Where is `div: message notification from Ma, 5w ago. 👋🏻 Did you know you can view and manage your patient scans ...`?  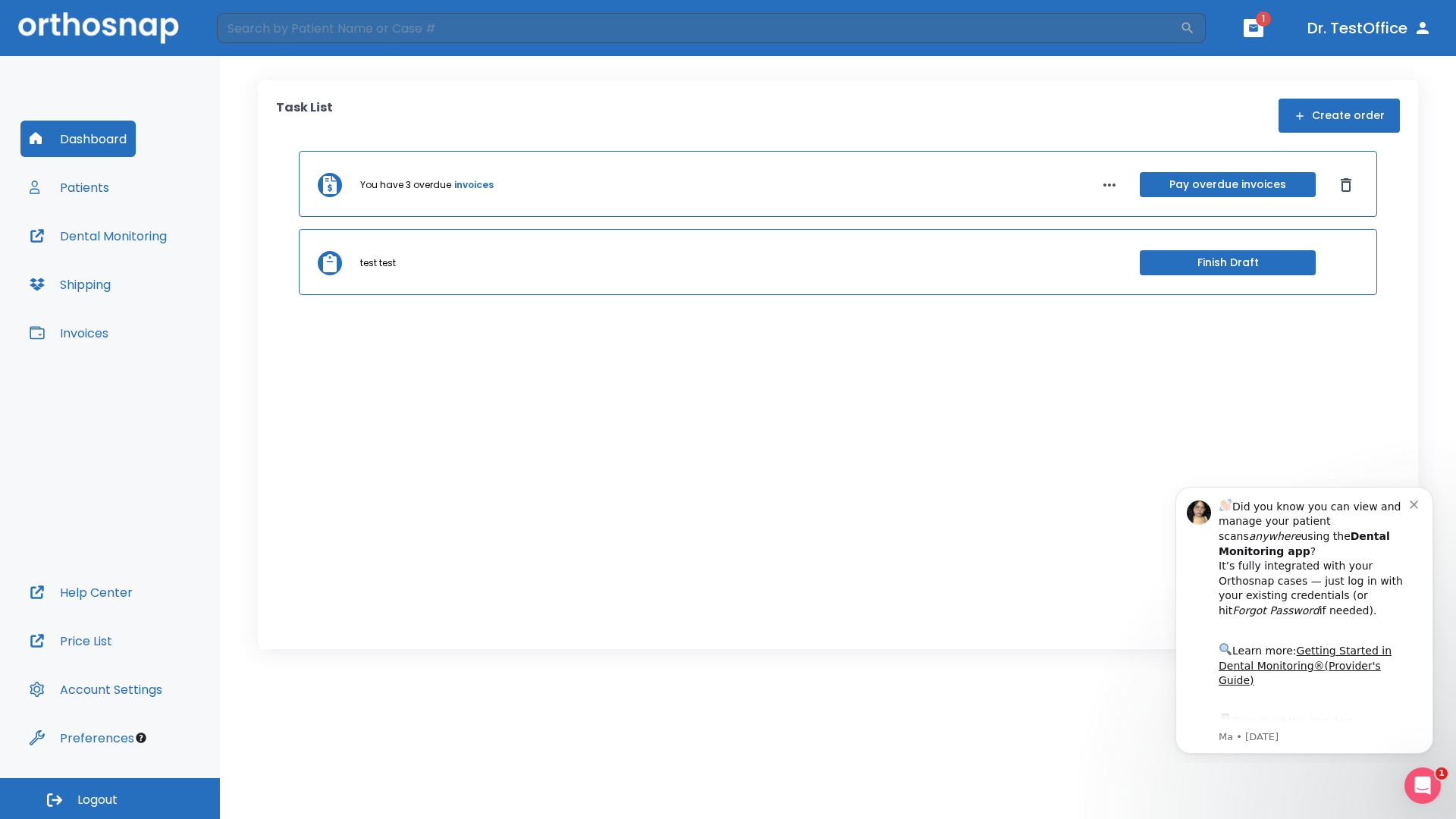 div: message notification from Ma, 5w ago. 👋🏻 Did you know you can view and manage your patient scans ... is located at coordinates (152, 147).